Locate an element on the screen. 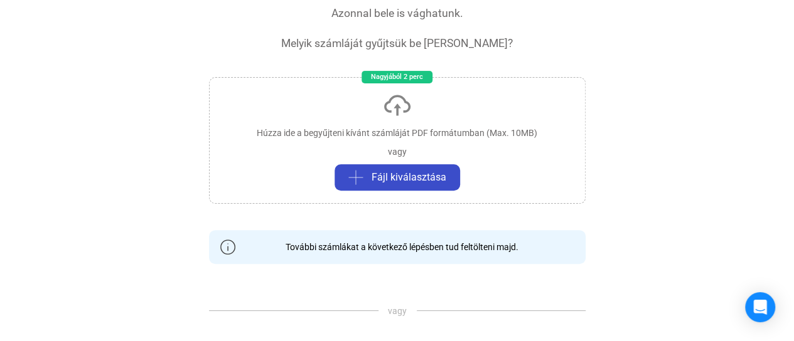 The height and width of the screenshot is (341, 794). div: További számlákat a következő lépésben tud feltölteni majd. is located at coordinates (397, 247).